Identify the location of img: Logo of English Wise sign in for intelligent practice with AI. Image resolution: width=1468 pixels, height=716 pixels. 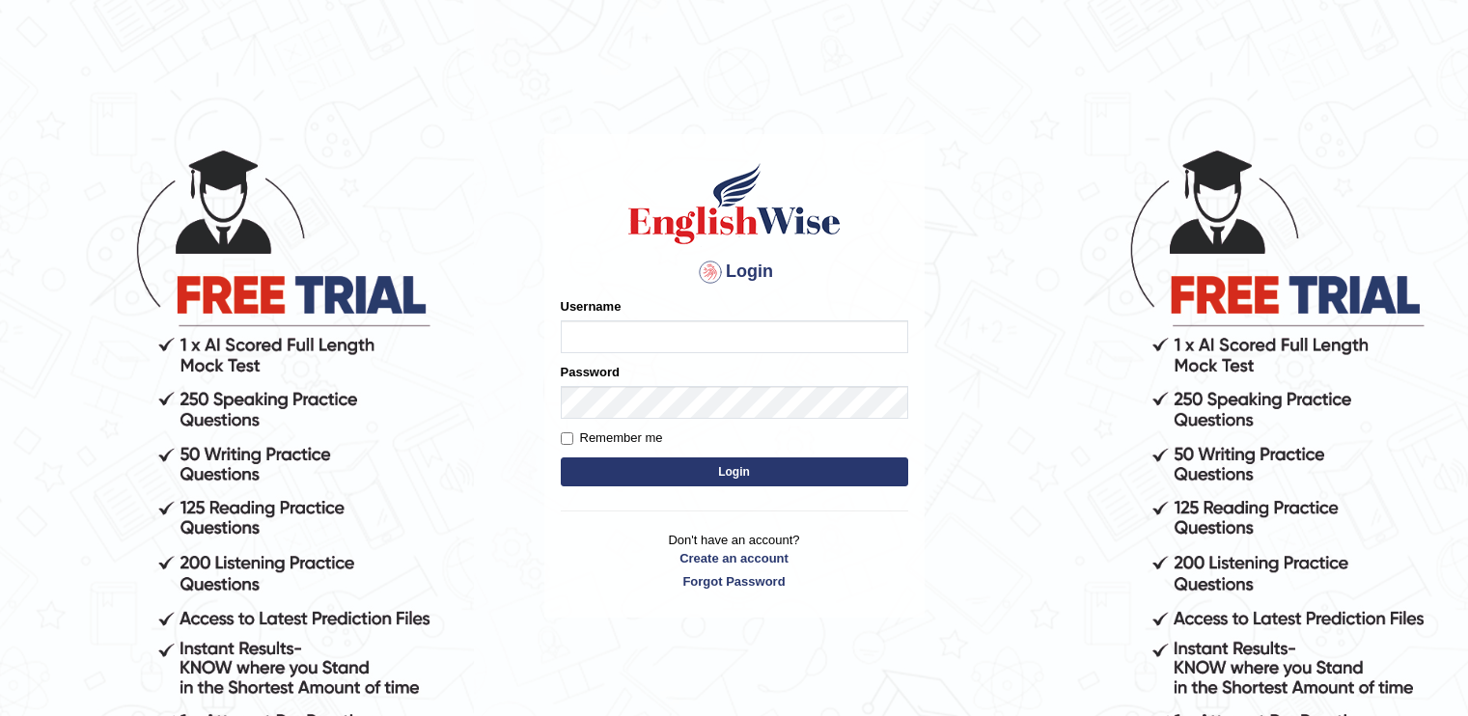
(735, 204).